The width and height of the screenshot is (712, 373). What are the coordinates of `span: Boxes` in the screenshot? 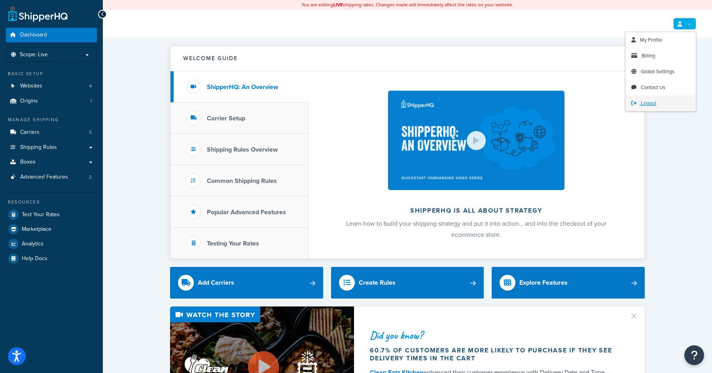 It's located at (28, 162).